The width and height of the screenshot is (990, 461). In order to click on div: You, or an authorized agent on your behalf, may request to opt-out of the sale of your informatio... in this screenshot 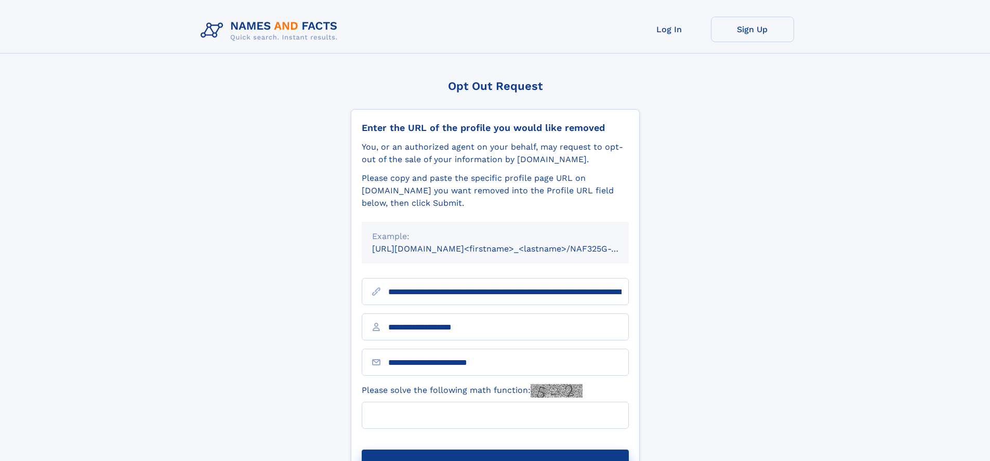, I will do `click(495, 153)`.